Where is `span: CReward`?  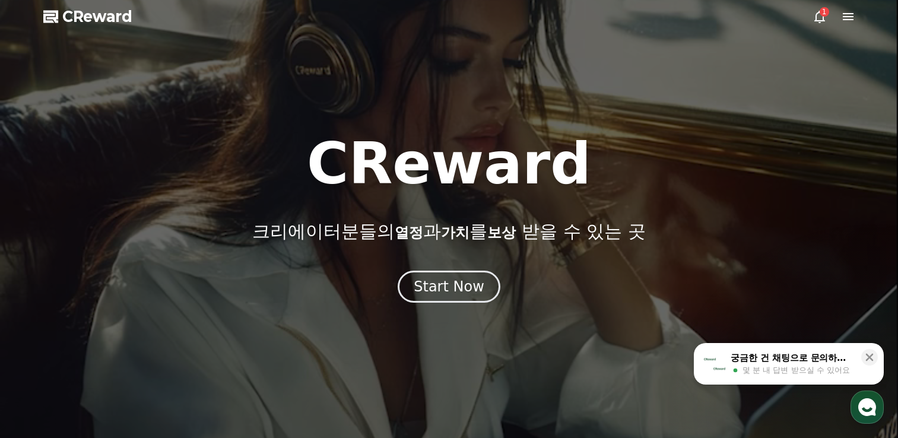 span: CReward is located at coordinates (97, 17).